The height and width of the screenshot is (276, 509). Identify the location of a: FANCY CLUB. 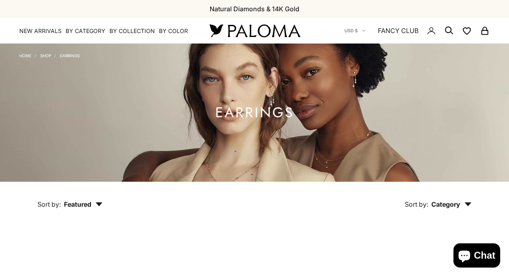
(398, 31).